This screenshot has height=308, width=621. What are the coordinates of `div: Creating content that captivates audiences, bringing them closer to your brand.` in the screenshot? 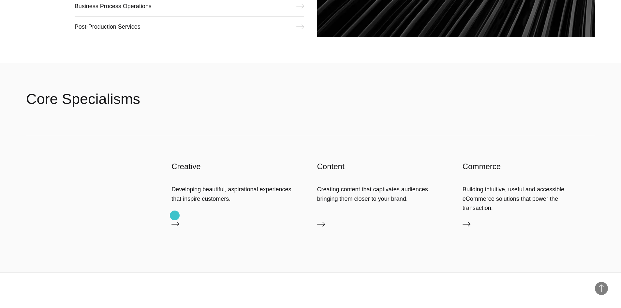 It's located at (383, 194).